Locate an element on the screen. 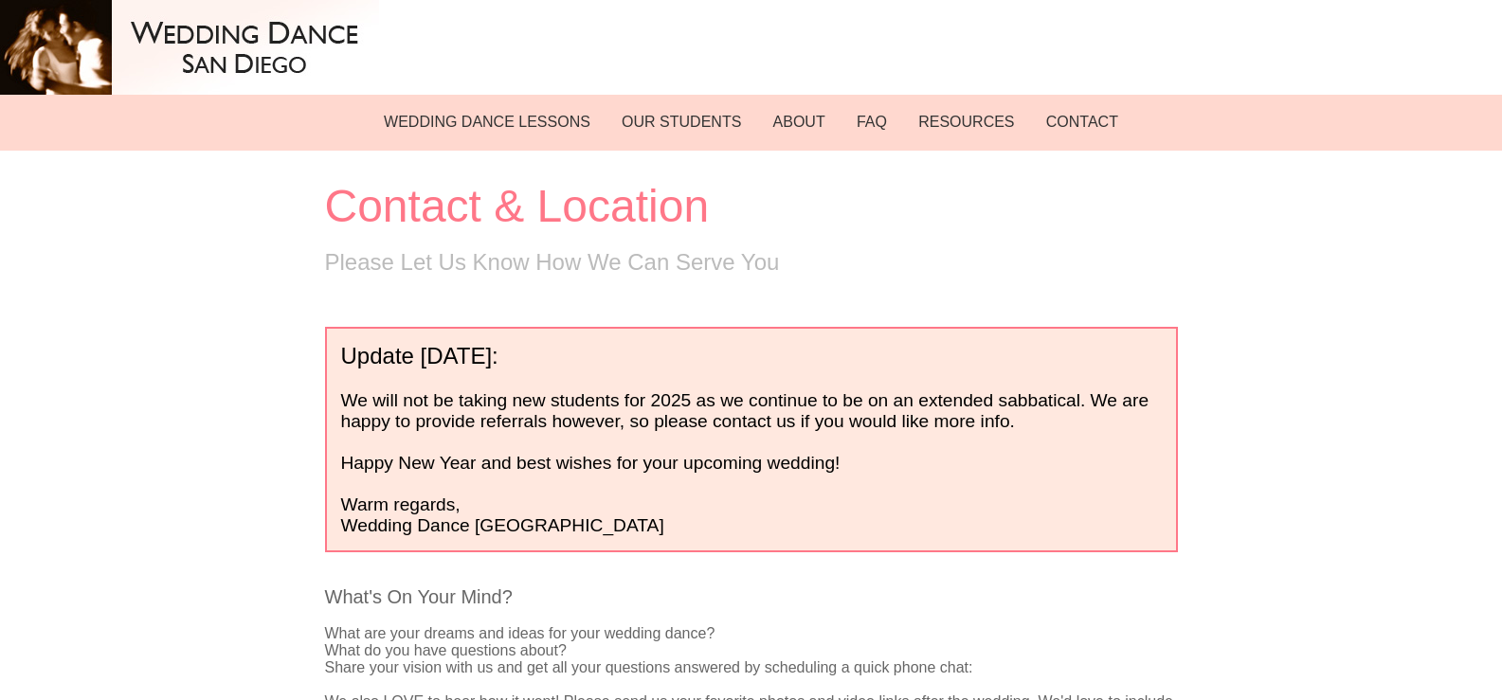  a: RESOURCES is located at coordinates (966, 122).